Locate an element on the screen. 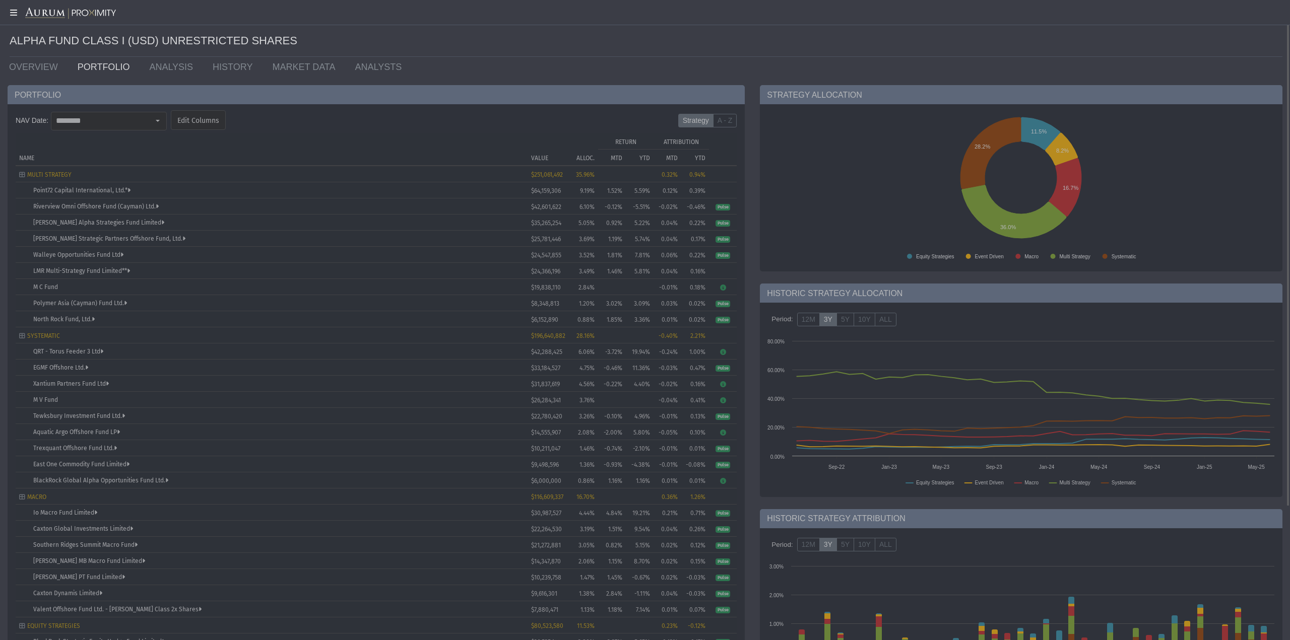 The height and width of the screenshot is (640, 1290). div: PORTFOLIO is located at coordinates (376, 95).